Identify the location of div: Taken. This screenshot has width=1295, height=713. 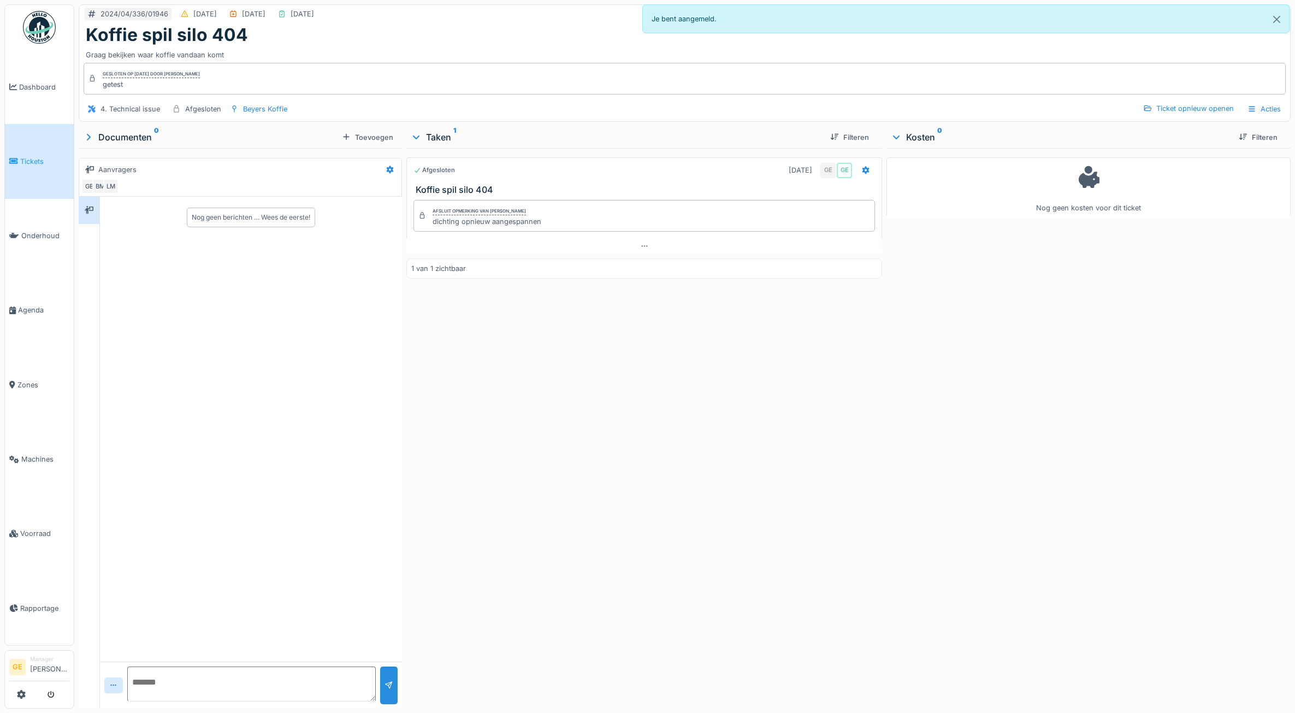
(616, 137).